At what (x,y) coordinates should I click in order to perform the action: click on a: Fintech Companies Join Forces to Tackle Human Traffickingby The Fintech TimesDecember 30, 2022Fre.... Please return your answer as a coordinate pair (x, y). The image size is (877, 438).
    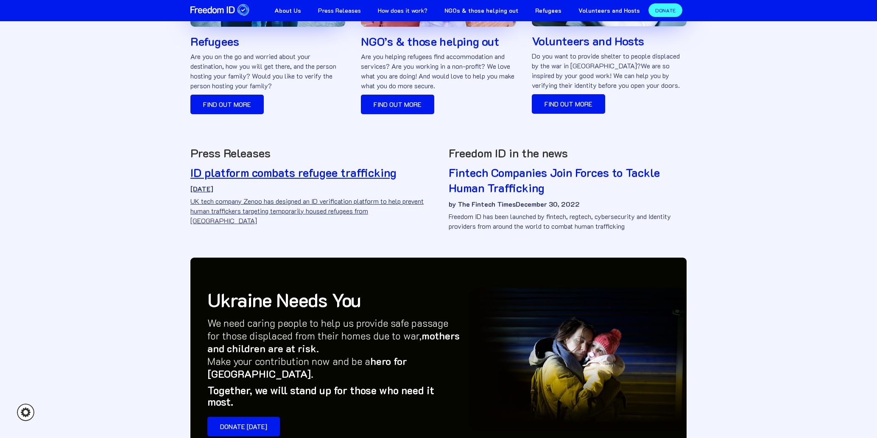
    Looking at the image, I should click on (567, 200).